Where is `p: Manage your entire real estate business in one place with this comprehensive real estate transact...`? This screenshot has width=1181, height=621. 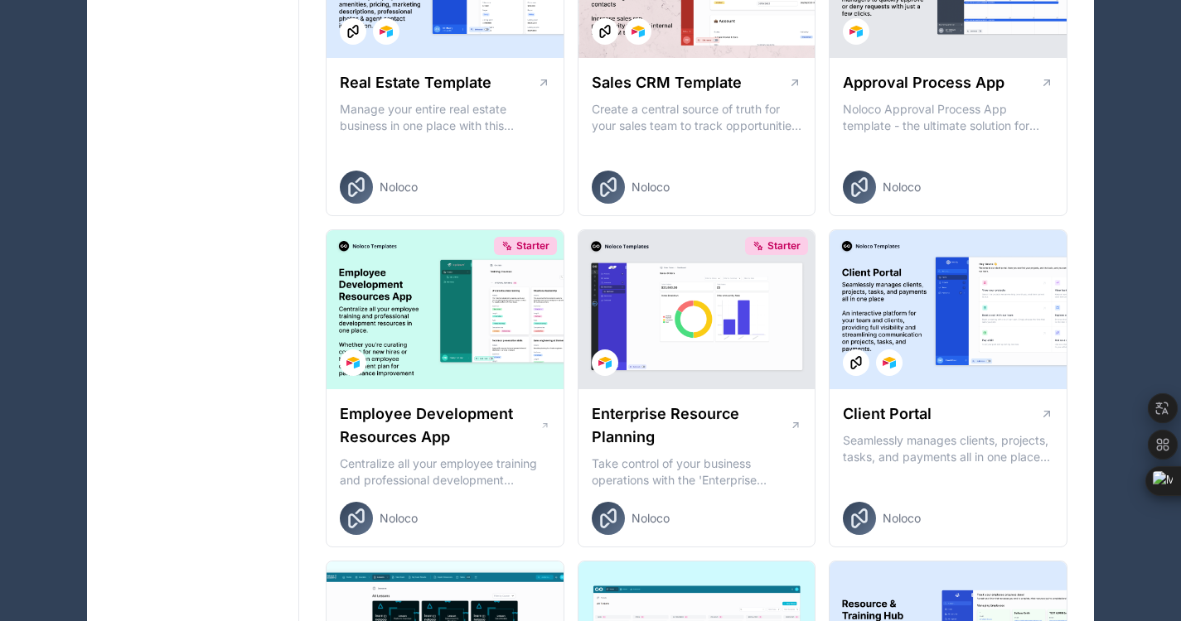
p: Manage your entire real estate business in one place with this comprehensive real estate transact... is located at coordinates (445, 118).